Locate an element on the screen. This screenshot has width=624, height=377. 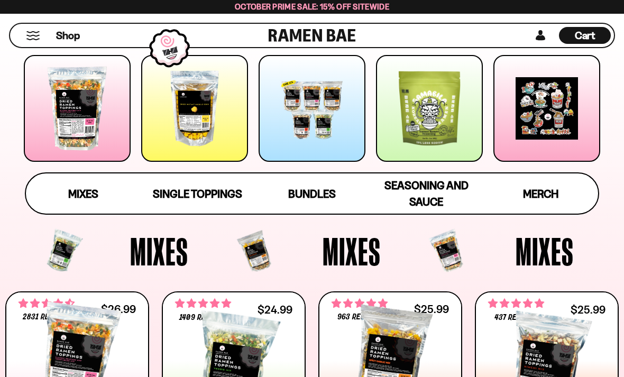
span: Bundles is located at coordinates (312, 194).